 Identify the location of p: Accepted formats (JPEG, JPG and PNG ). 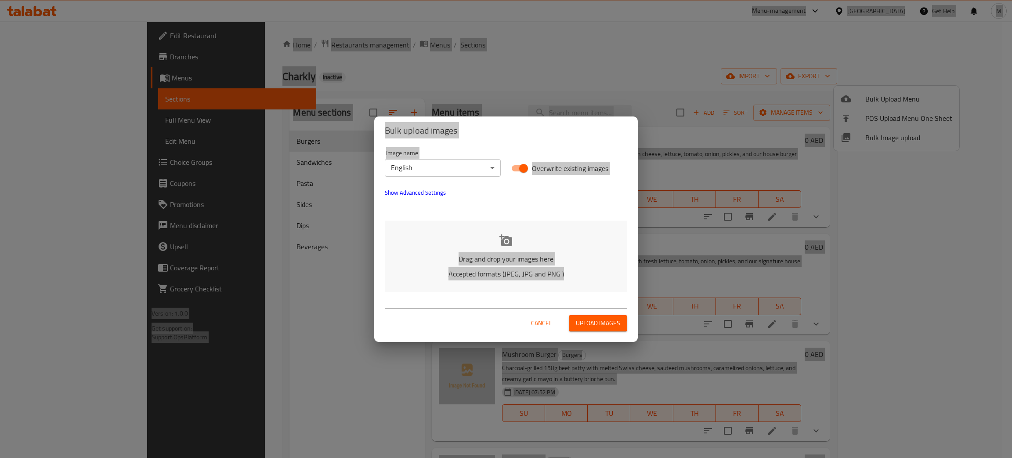
(506, 274).